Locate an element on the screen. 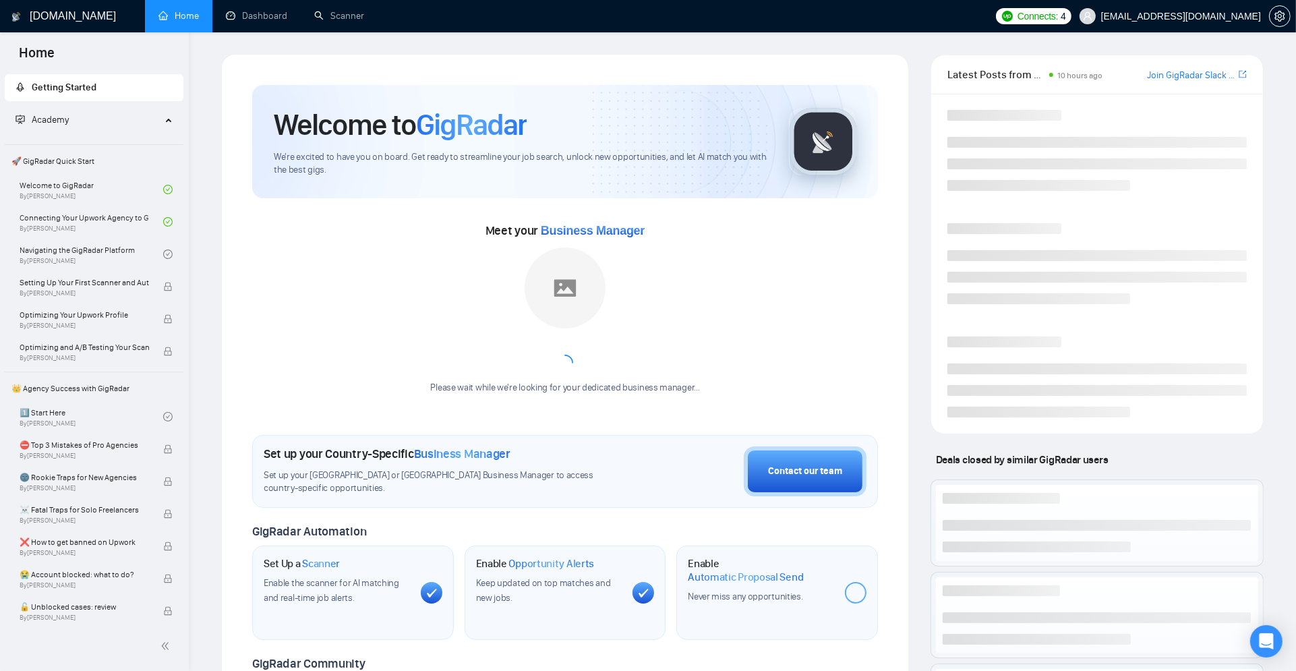 The image size is (1296, 671). span: ☠️ Fatal Traps for Solo Freelancers is located at coordinates (84, 510).